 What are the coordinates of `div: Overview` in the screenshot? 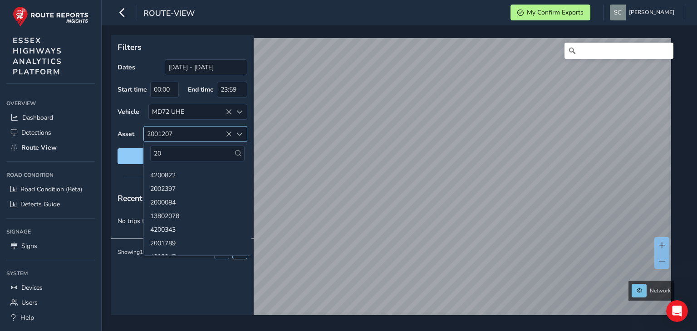 It's located at (50, 103).